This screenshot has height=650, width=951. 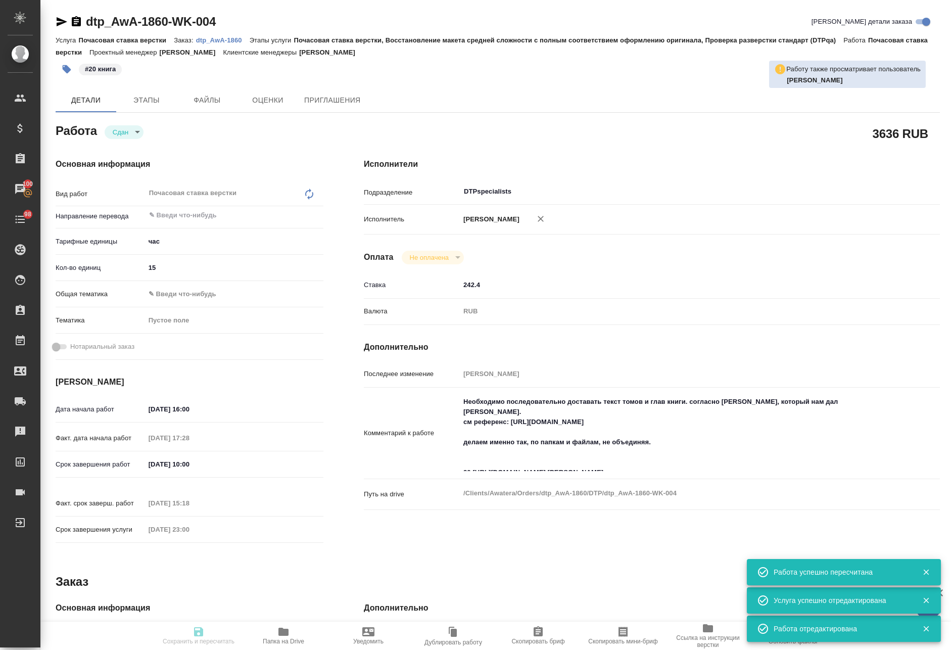 What do you see at coordinates (537, 641) in the screenshot?
I see `span: Скопировать бриф` at bounding box center [537, 641].